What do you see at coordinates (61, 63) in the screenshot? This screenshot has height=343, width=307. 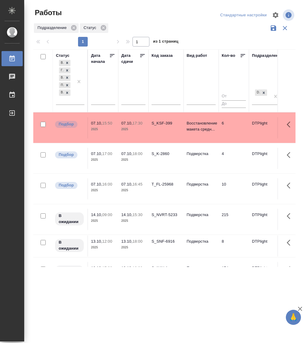 I see `div: В ожидании` at bounding box center [61, 63].